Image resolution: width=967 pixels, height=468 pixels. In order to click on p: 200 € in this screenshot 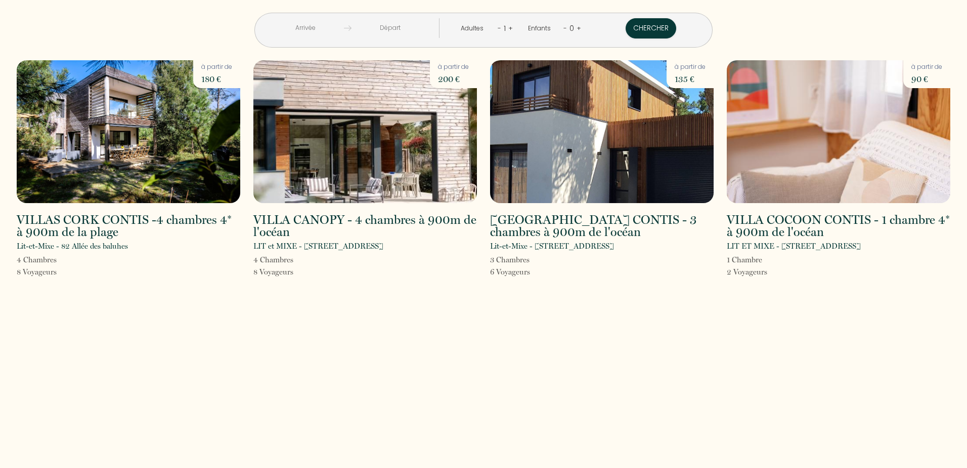, I will do `click(453, 79)`.